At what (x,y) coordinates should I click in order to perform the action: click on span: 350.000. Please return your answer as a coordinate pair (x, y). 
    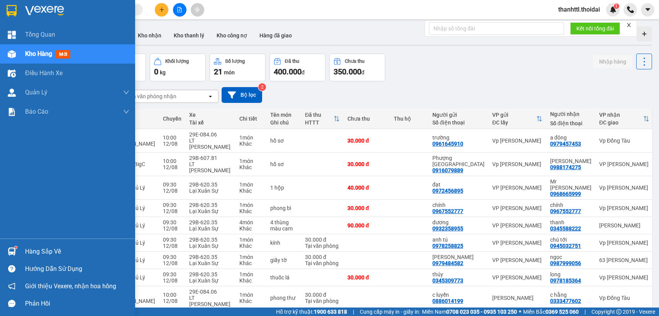
    Looking at the image, I should click on (347, 72).